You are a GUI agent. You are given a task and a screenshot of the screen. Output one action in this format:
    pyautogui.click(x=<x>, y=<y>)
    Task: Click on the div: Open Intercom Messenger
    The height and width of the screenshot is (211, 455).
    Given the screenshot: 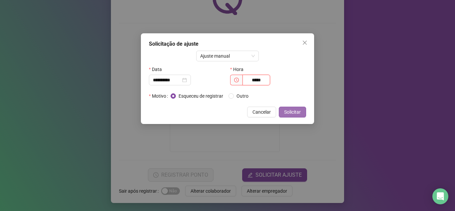 What is the action you would take?
    pyautogui.click(x=440, y=196)
    